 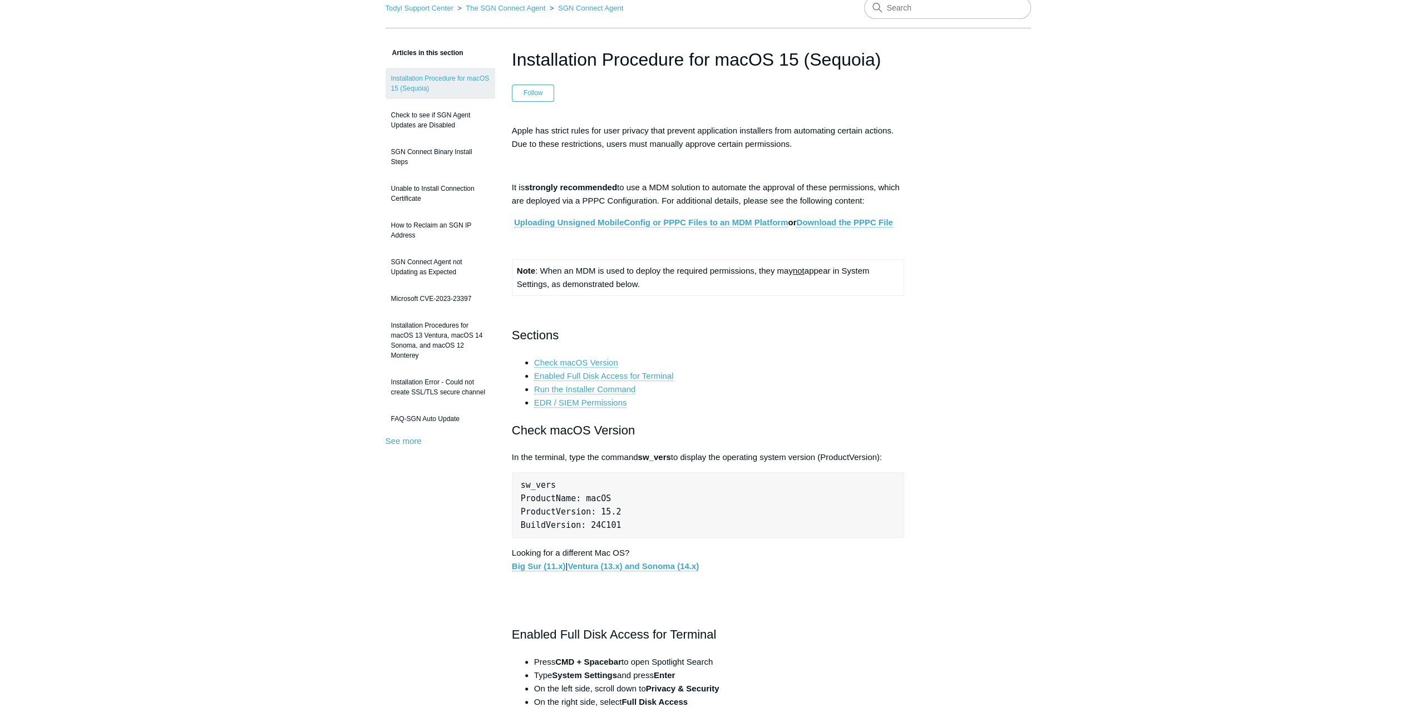 I want to click on span: not, so click(x=799, y=270).